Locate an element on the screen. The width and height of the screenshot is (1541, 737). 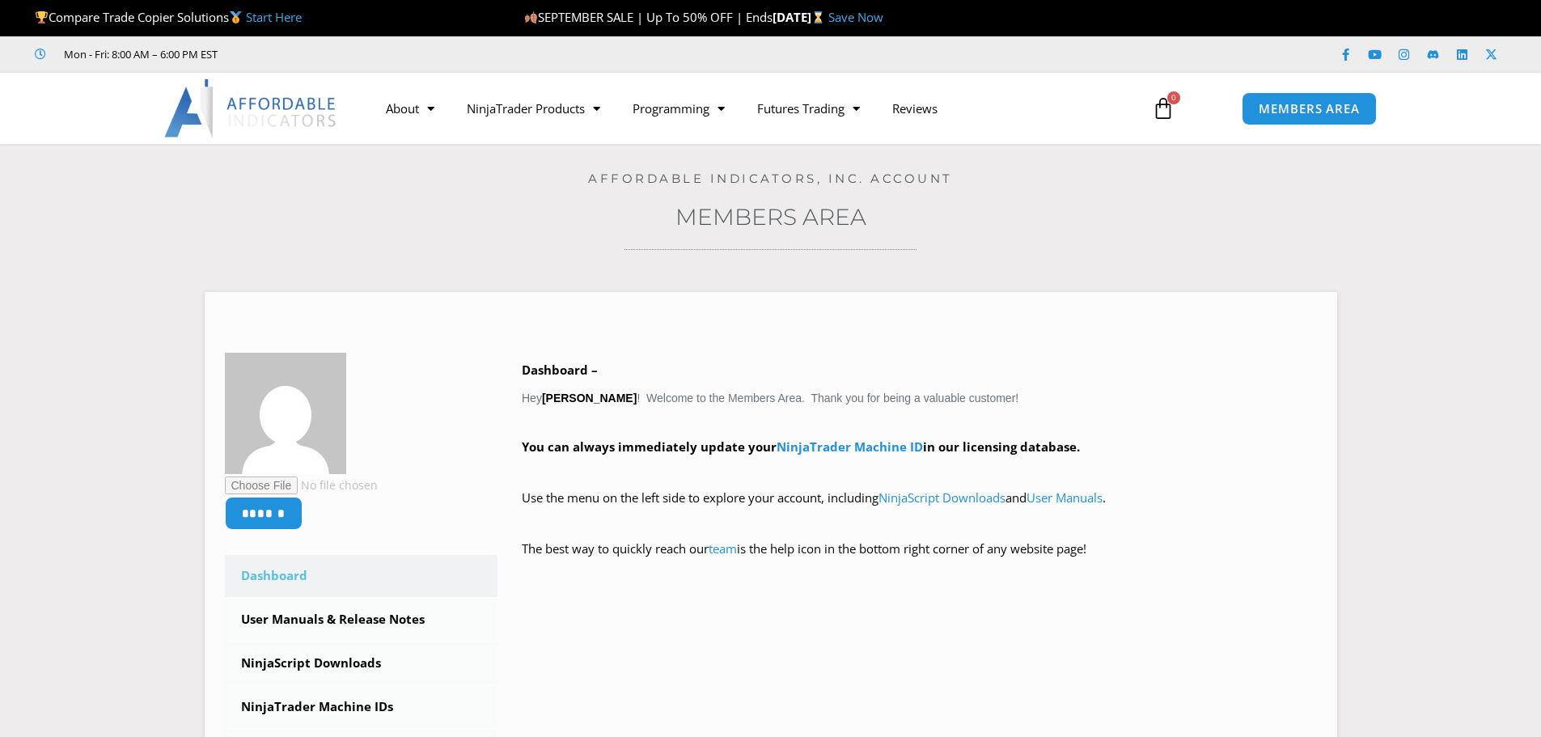
a: Affordable Indicators, Inc. Account is located at coordinates (770, 178).